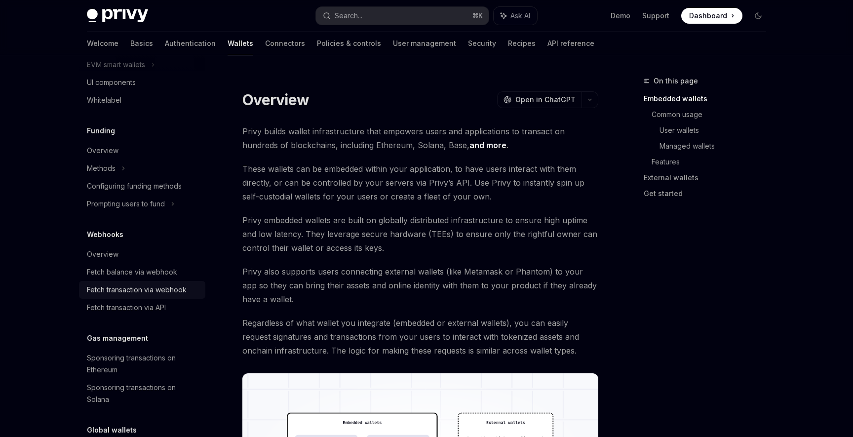  Describe the element at coordinates (104, 100) in the screenshot. I see `div: Whitelabel` at that location.